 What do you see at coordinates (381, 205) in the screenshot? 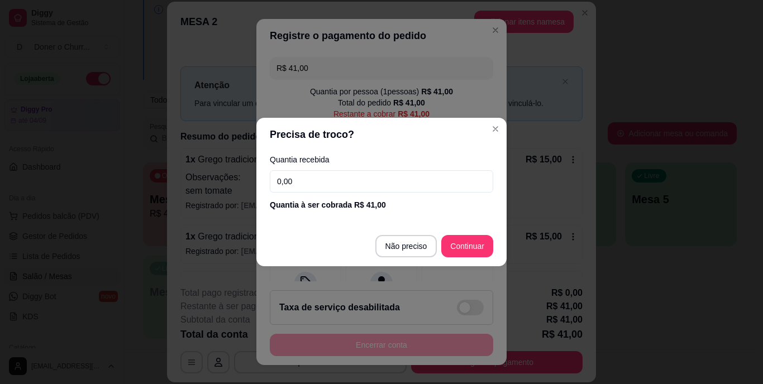
I see `div: Quantia à ser cobrada R$ 41,00` at bounding box center [381, 205].